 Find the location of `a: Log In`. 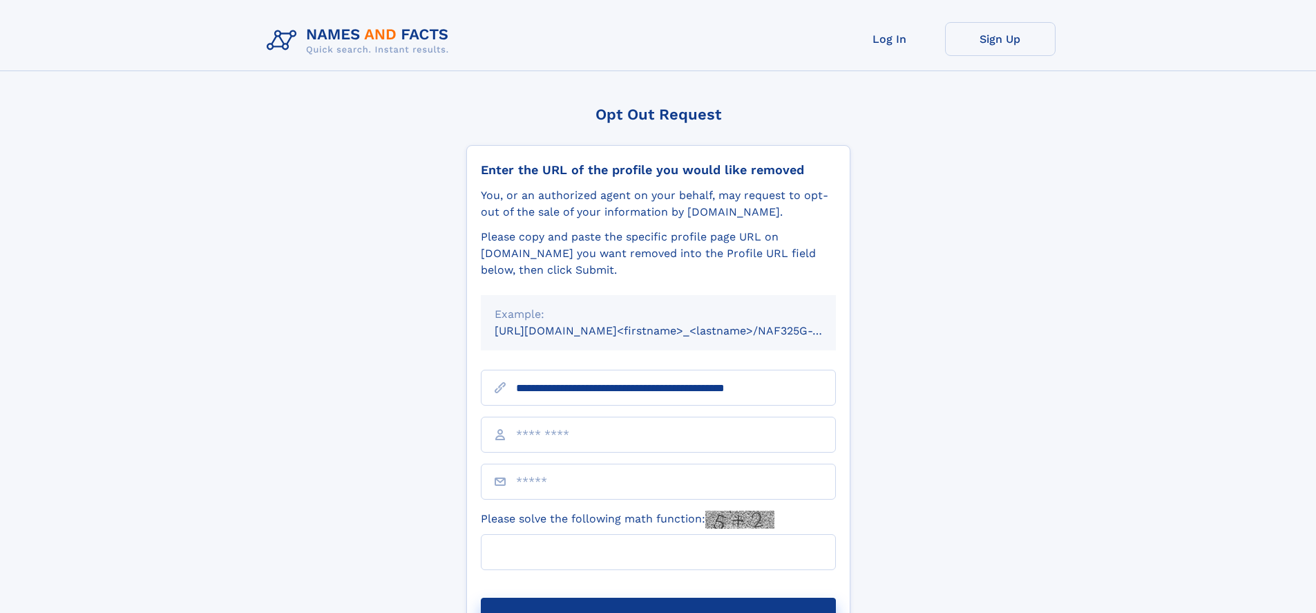

a: Log In is located at coordinates (890, 39).